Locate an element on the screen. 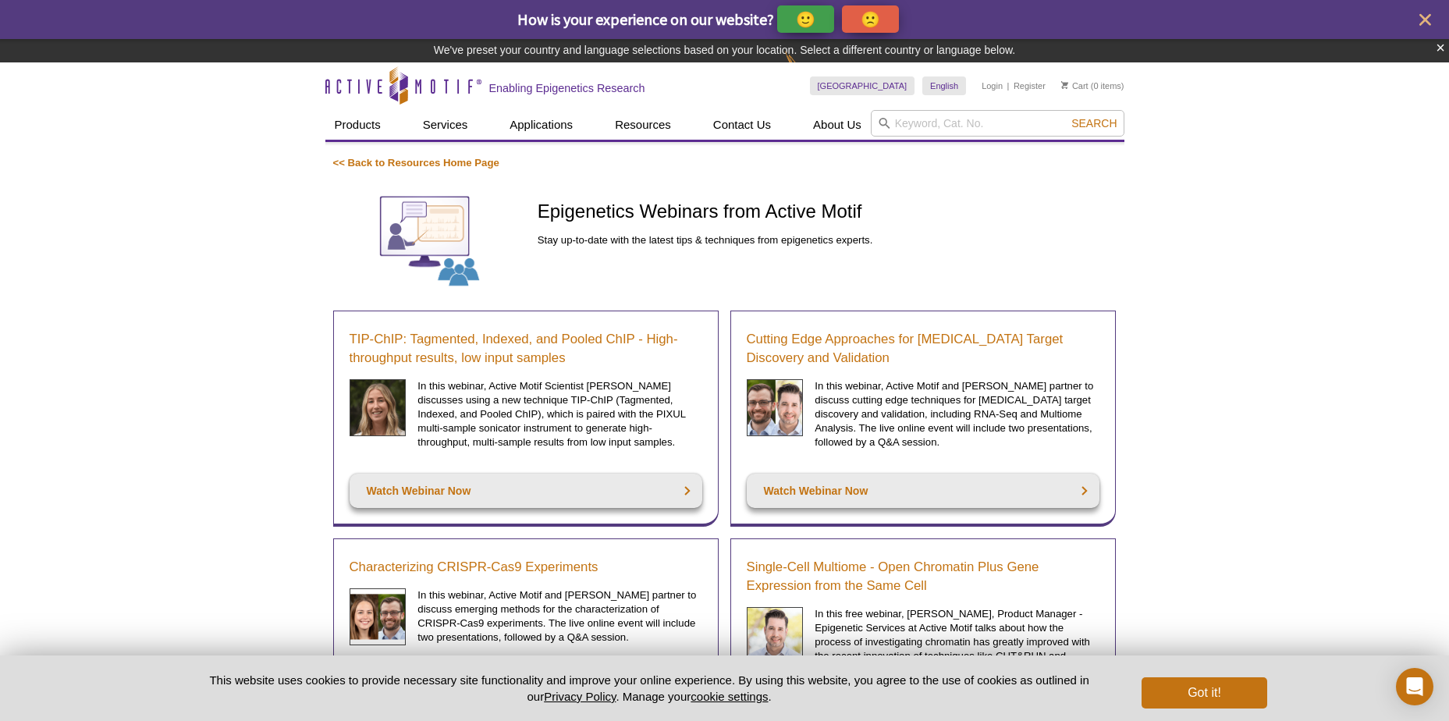 Image resolution: width=1449 pixels, height=721 pixels. a: Privacy Policy is located at coordinates (580, 696).